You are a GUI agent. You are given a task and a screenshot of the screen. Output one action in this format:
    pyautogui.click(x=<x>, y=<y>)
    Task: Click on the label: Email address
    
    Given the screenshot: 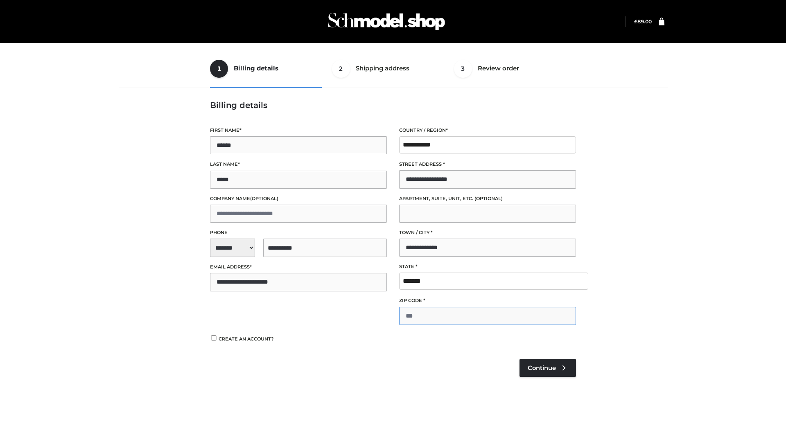 What is the action you would take?
    pyautogui.click(x=298, y=267)
    